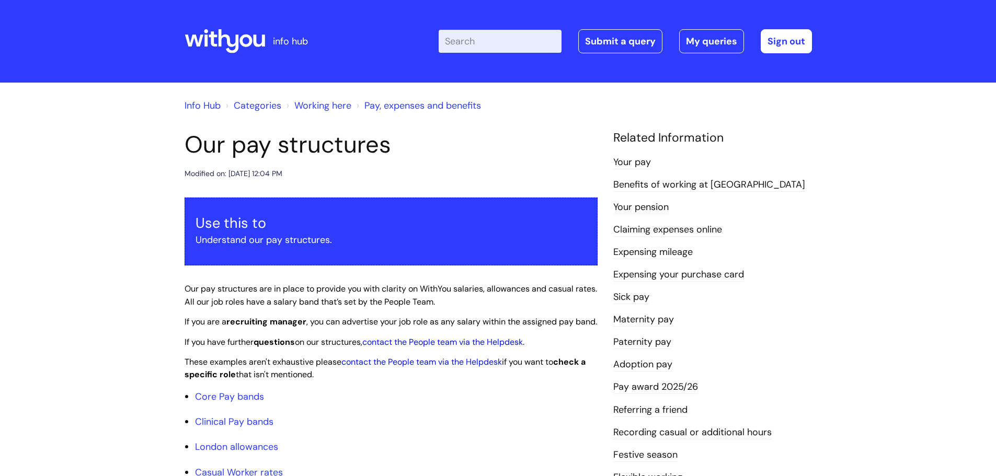 The height and width of the screenshot is (476, 996). Describe the element at coordinates (500, 41) in the screenshot. I see `input: Search` at that location.